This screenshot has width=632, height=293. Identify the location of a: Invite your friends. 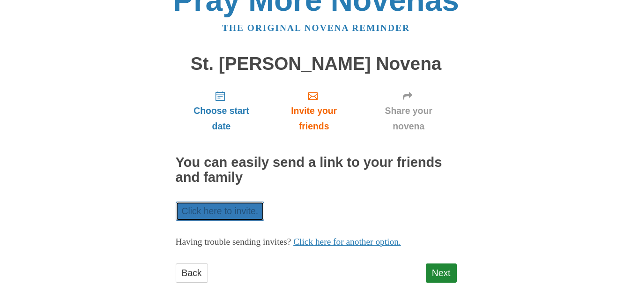
(313, 111).